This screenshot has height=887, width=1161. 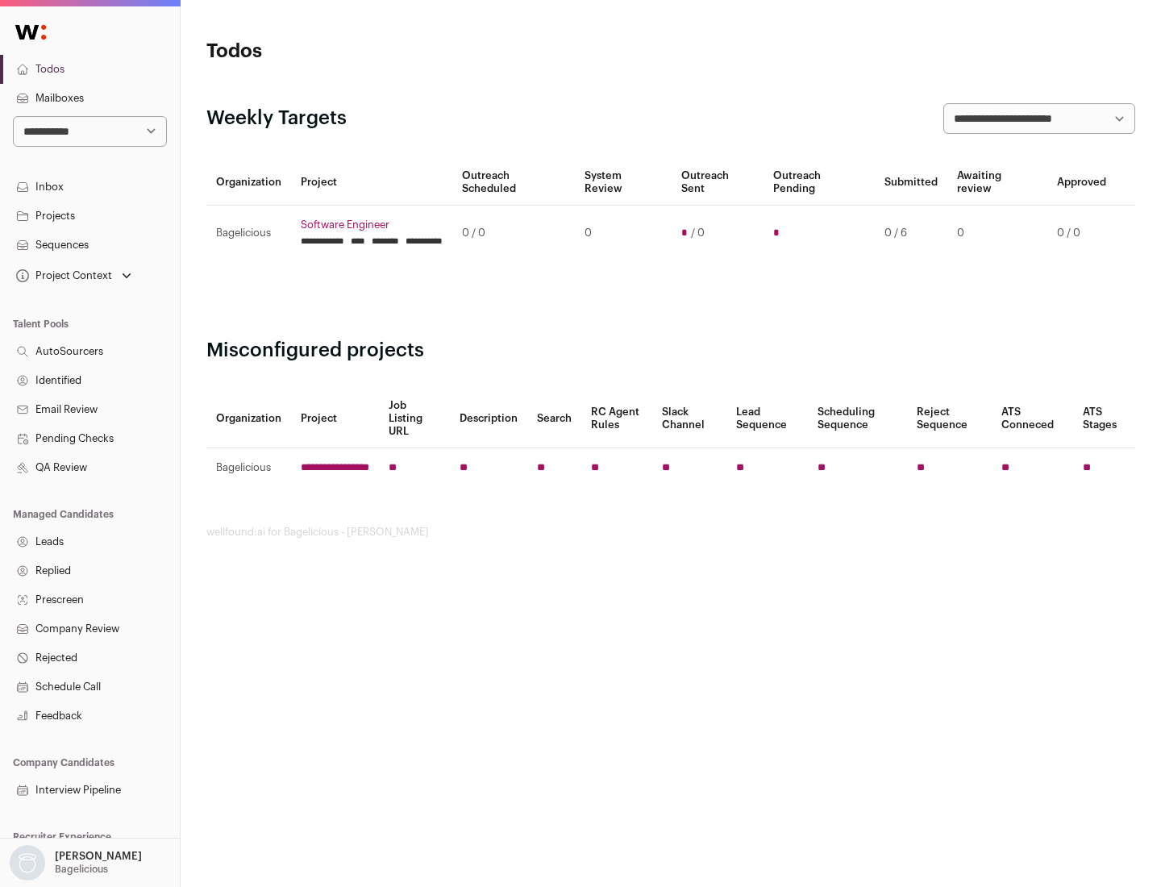 I want to click on h1: Todos, so click(x=361, y=52).